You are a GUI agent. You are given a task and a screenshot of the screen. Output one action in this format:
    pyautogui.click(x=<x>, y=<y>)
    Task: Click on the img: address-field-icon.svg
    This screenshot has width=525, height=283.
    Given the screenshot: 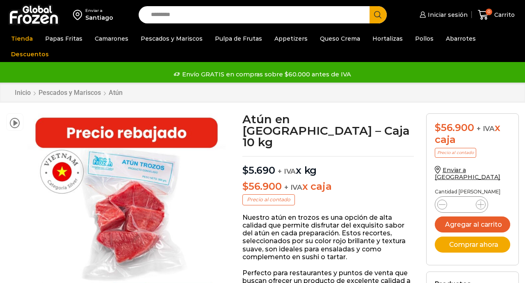 What is the action you would take?
    pyautogui.click(x=79, y=15)
    